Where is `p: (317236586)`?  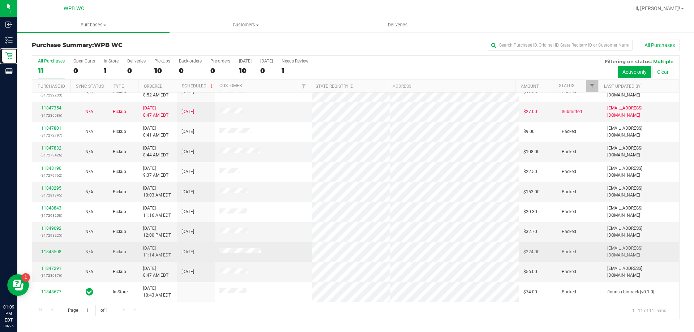
p: (317236586) is located at coordinates (51, 115).